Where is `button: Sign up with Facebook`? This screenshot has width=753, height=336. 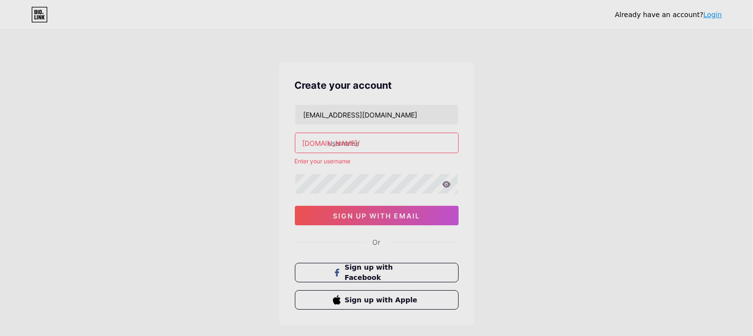 button: Sign up with Facebook is located at coordinates (377, 273).